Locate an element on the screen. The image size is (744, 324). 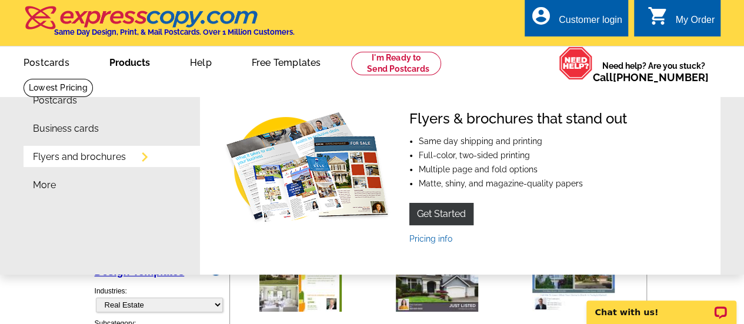
i: shopping_cart is located at coordinates (657, 16).